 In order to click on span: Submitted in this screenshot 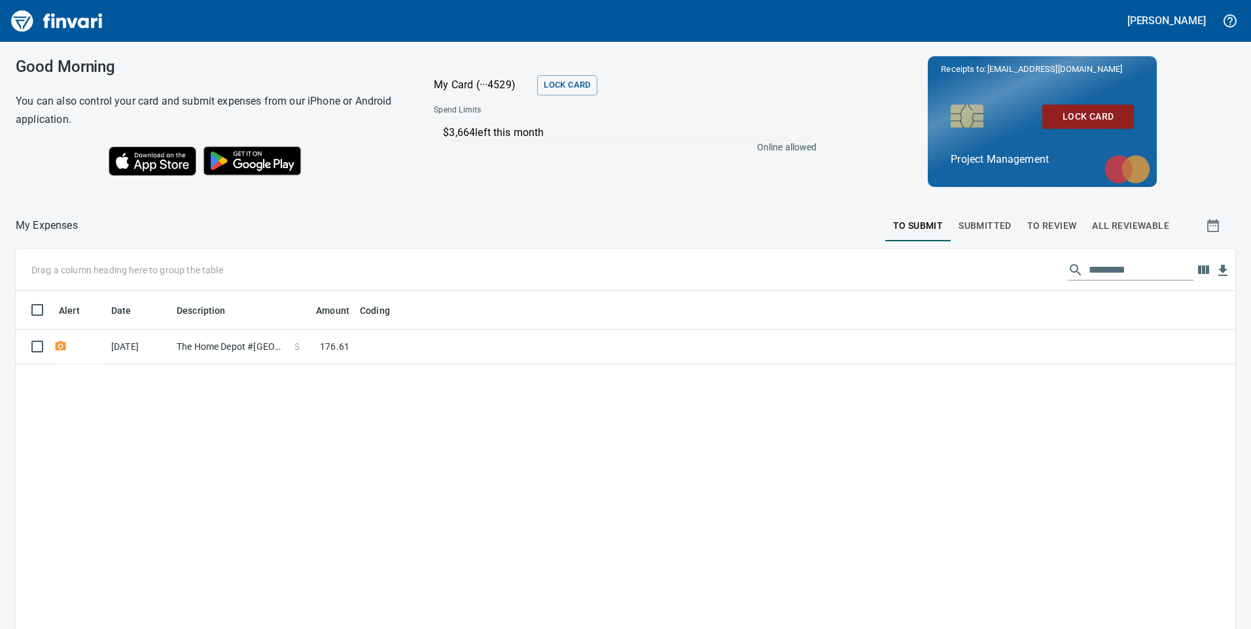, I will do `click(984, 226)`.